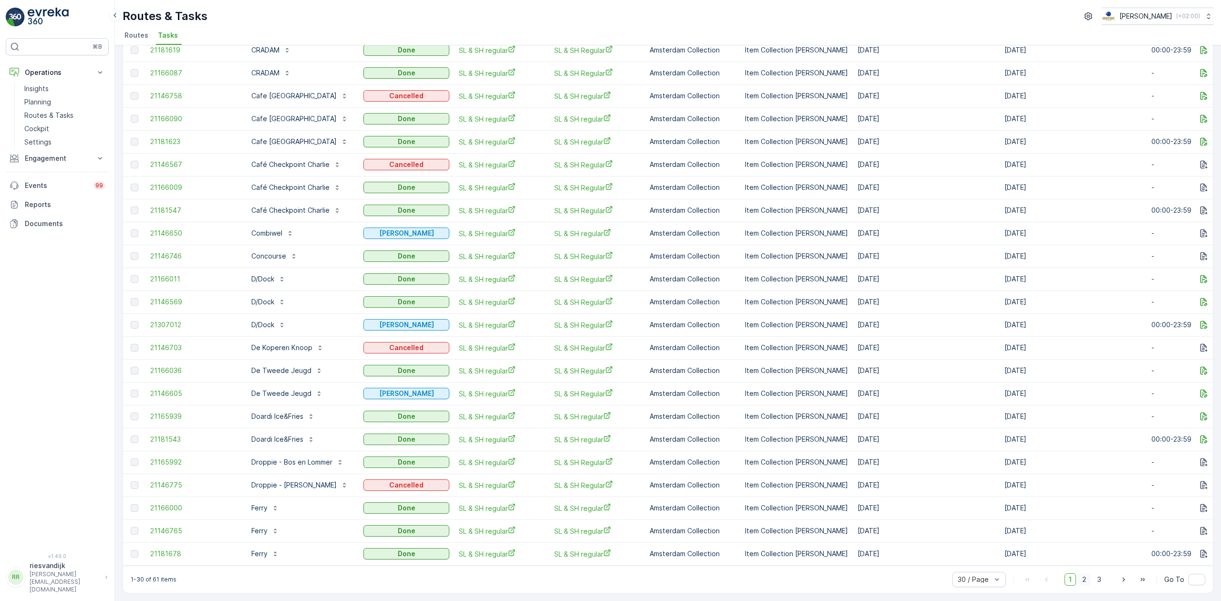 Image resolution: width=1221 pixels, height=601 pixels. What do you see at coordinates (193, 233) in the screenshot?
I see `span: 21146650` at bounding box center [193, 233].